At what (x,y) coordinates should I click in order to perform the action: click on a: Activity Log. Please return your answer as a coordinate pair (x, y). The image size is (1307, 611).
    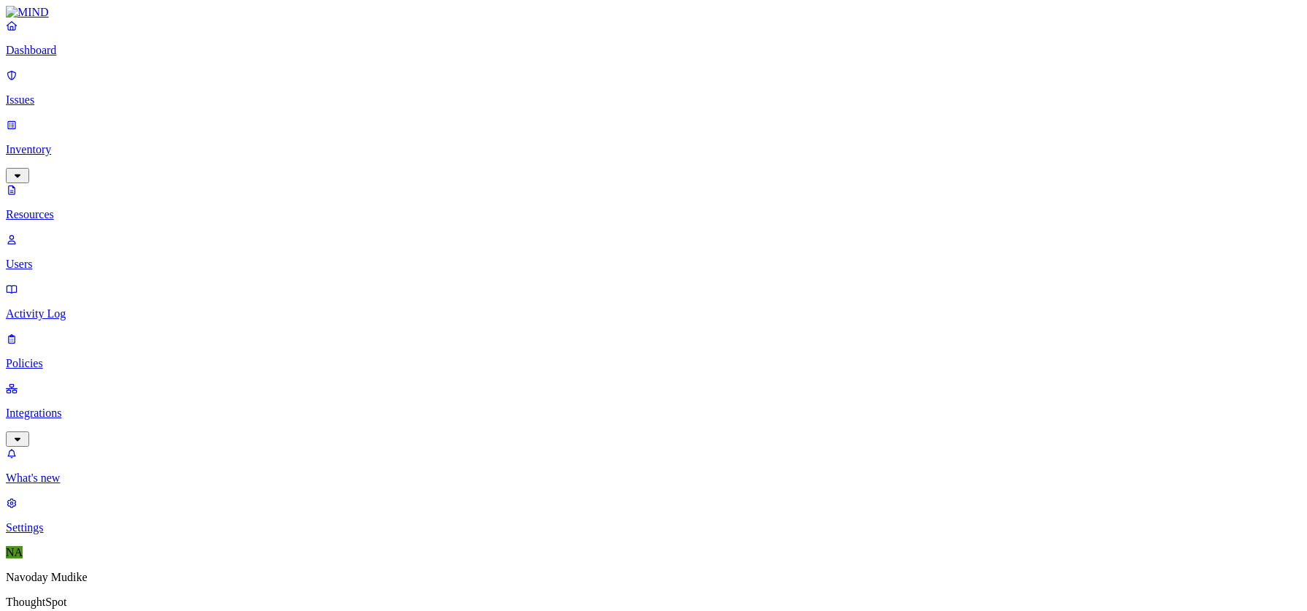
    Looking at the image, I should click on (653, 301).